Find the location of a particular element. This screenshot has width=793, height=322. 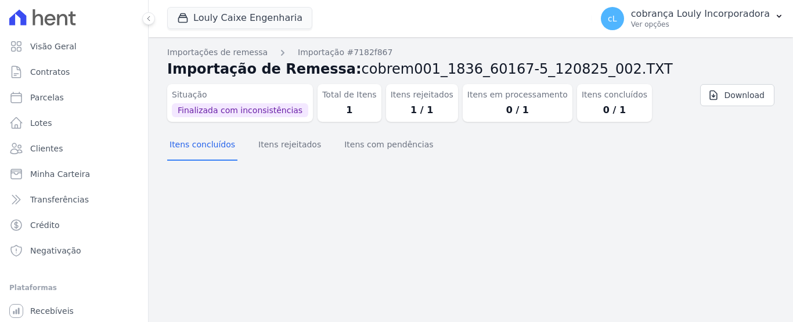

dt: Itens concluídos is located at coordinates (614, 95).